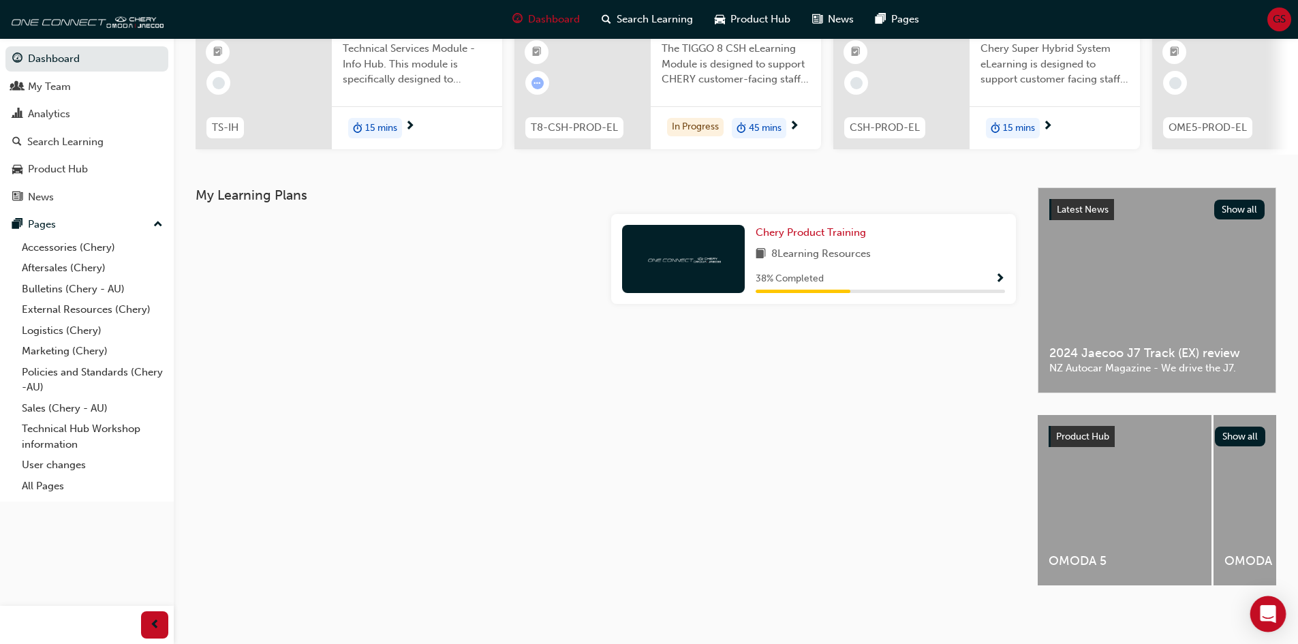 This screenshot has width=1298, height=644. Describe the element at coordinates (92, 436) in the screenshot. I see `a: Technical Hub Workshop information` at that location.